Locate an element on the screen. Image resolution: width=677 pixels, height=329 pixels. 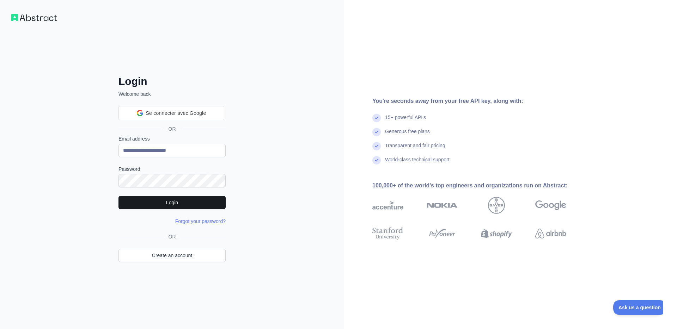
label: Password is located at coordinates (172, 169).